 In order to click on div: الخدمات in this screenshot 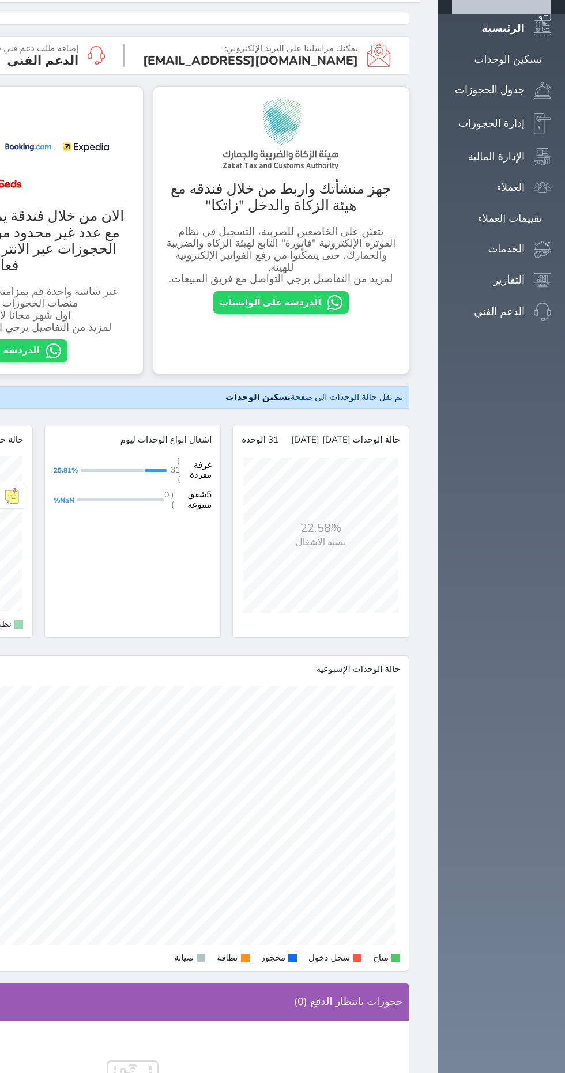, I will do `click(506, 249)`.